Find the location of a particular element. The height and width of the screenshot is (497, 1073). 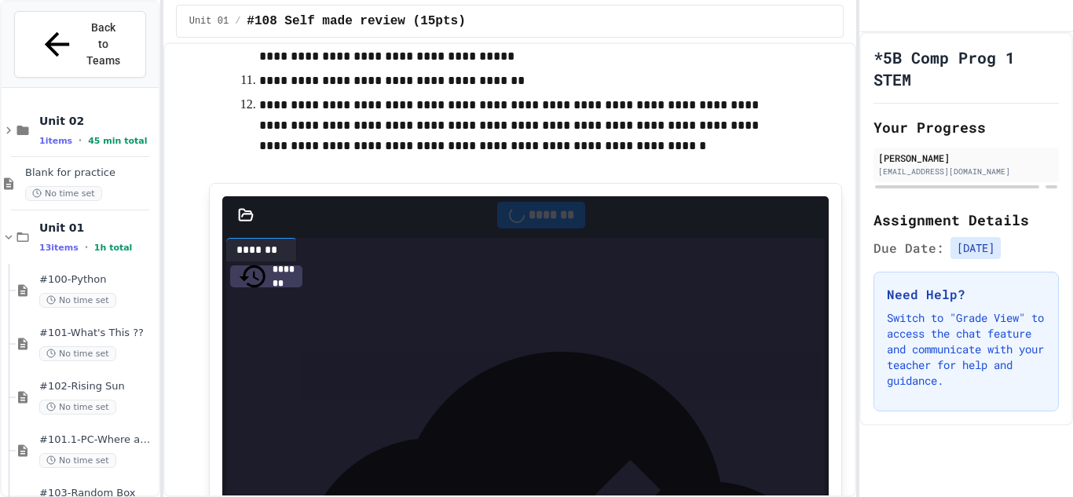

span: #102-Rising Sun is located at coordinates (97, 387).